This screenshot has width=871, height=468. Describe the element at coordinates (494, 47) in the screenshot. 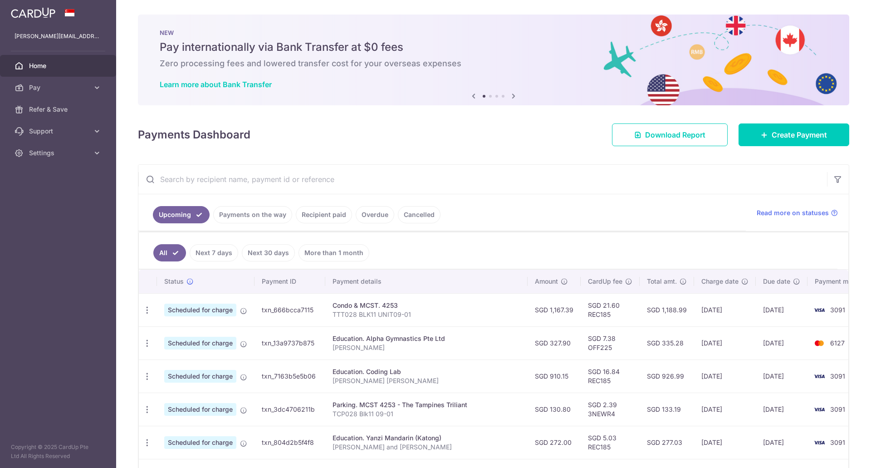

I see `h5: Pay internationally via Bank Transfer at $0 fees` at that location.